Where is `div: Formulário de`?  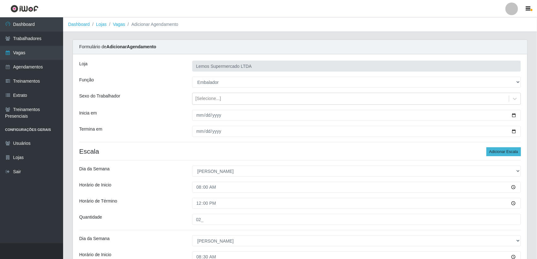
div: Formulário de is located at coordinates (300, 47).